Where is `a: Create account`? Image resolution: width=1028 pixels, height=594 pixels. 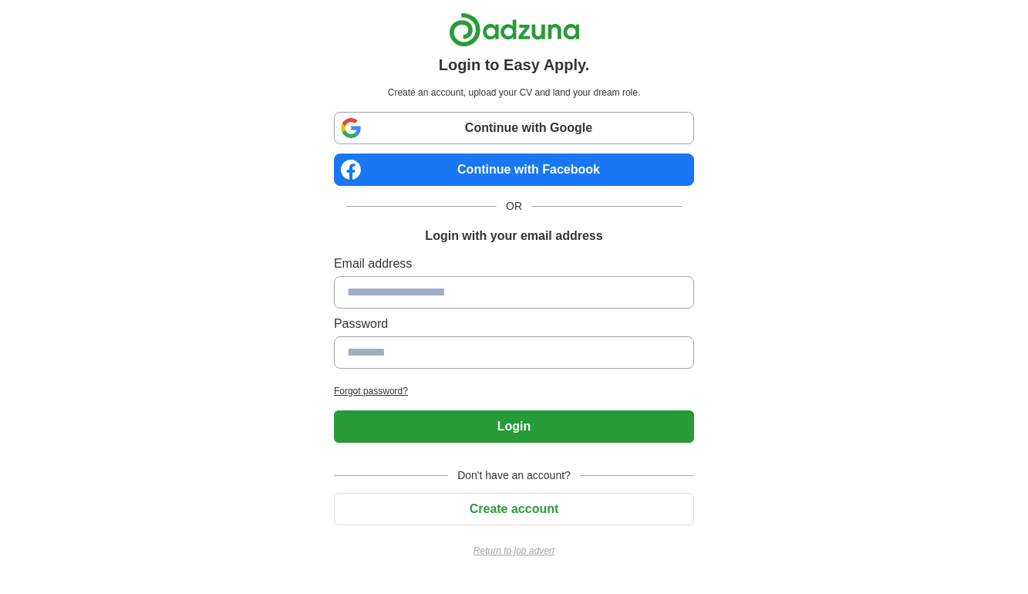
a: Create account is located at coordinates (513, 508).